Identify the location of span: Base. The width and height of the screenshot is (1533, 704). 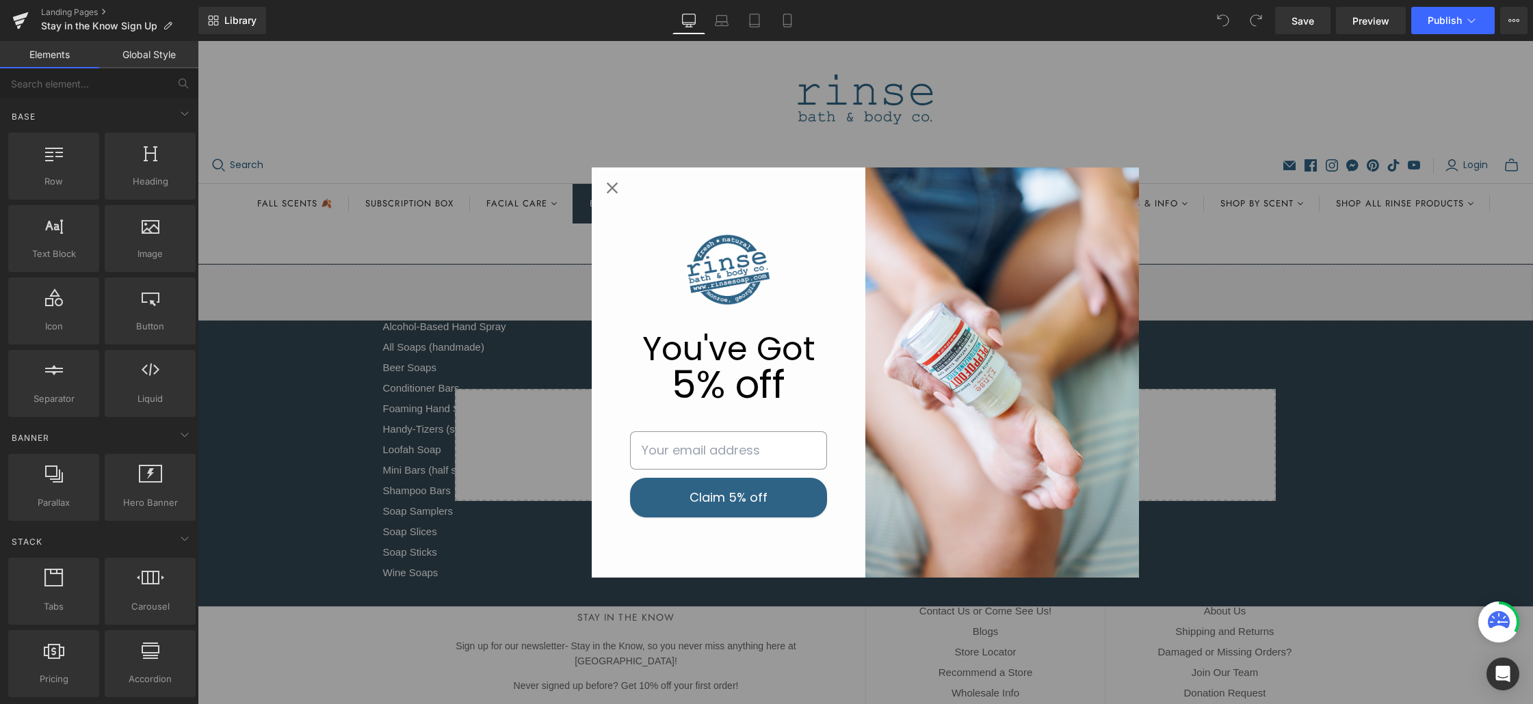
(23, 116).